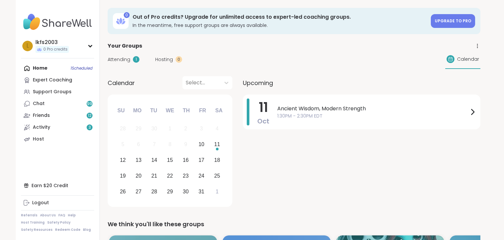 This screenshot has width=504, height=240. Describe the element at coordinates (279, 25) in the screenshot. I see `h3: In the meantime, free support groups are always available.` at that location.